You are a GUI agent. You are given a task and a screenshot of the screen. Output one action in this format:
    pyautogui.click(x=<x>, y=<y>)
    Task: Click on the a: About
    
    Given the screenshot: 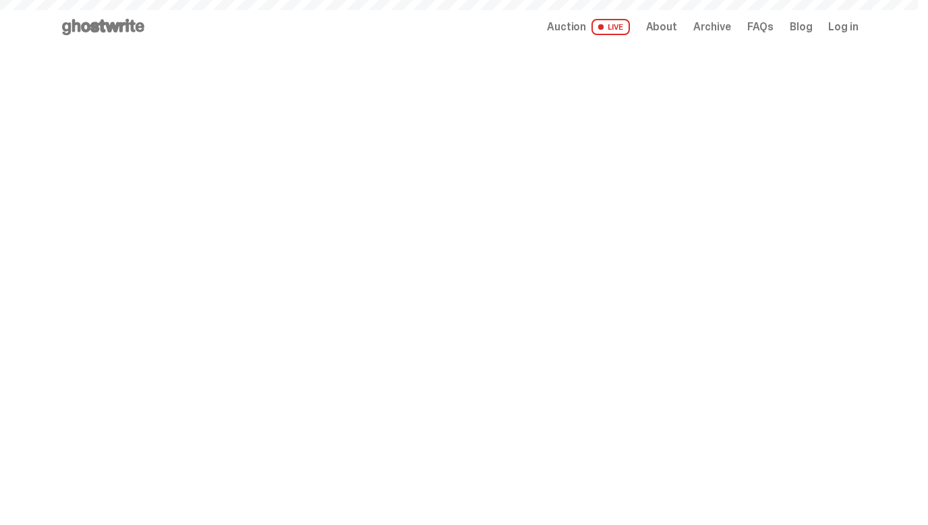 What is the action you would take?
    pyautogui.click(x=661, y=27)
    